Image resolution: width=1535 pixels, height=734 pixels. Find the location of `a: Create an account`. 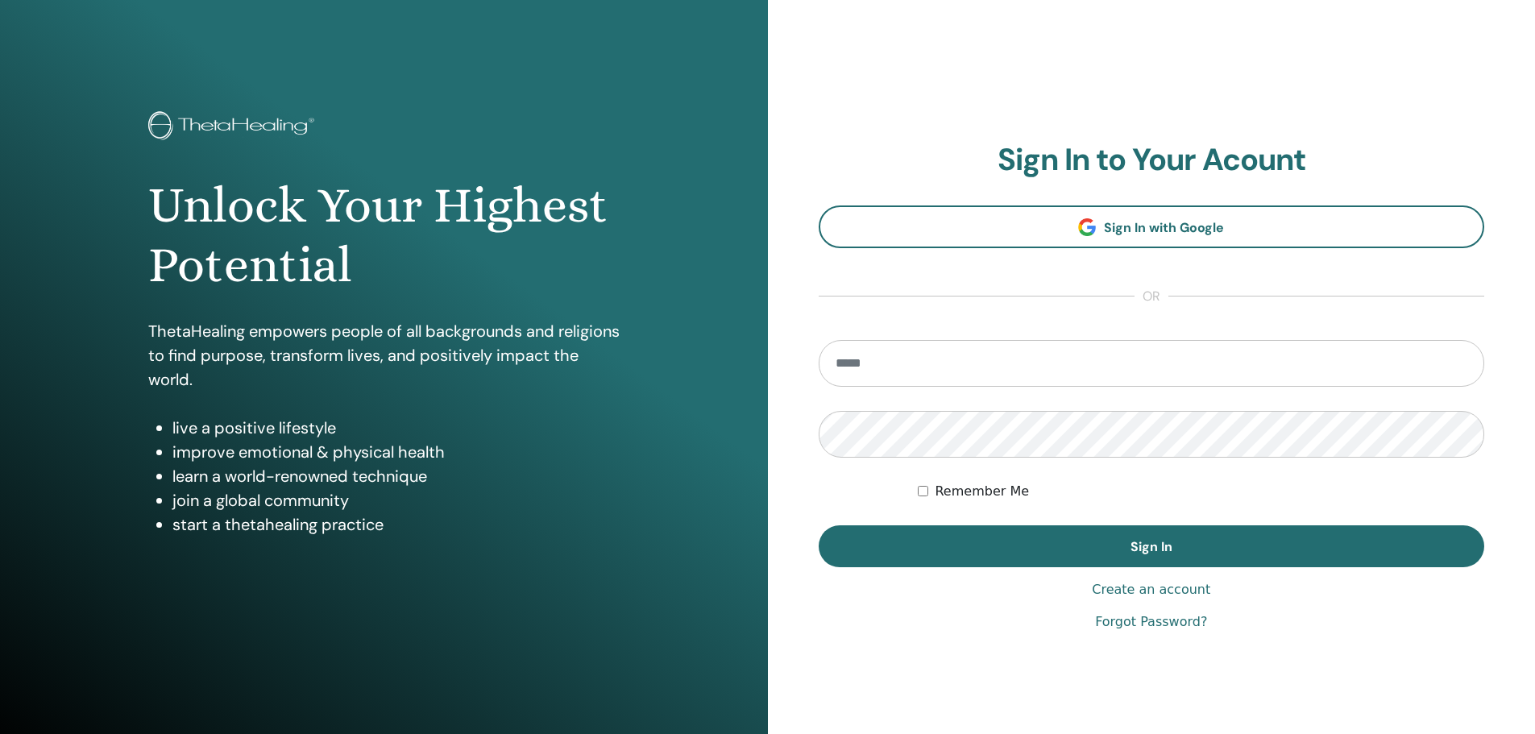

a: Create an account is located at coordinates (1151, 590).